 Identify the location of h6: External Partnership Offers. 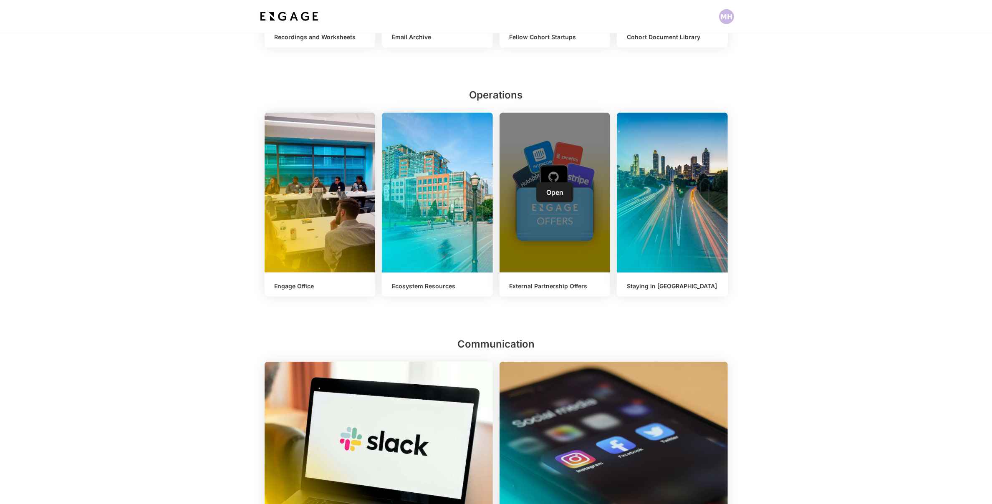
(555, 286).